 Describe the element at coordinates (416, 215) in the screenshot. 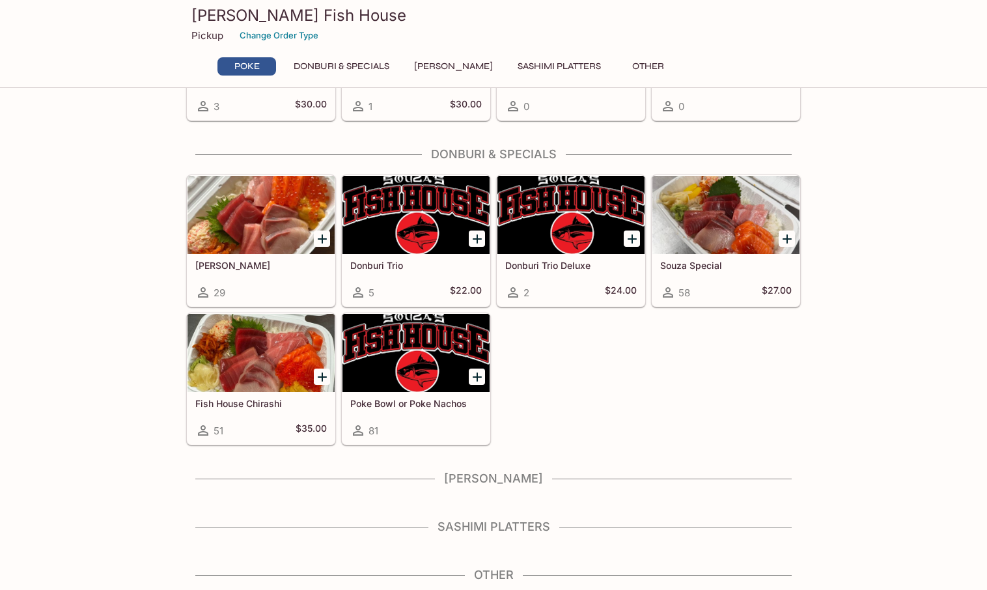

I see `div: Donburi Trio` at that location.